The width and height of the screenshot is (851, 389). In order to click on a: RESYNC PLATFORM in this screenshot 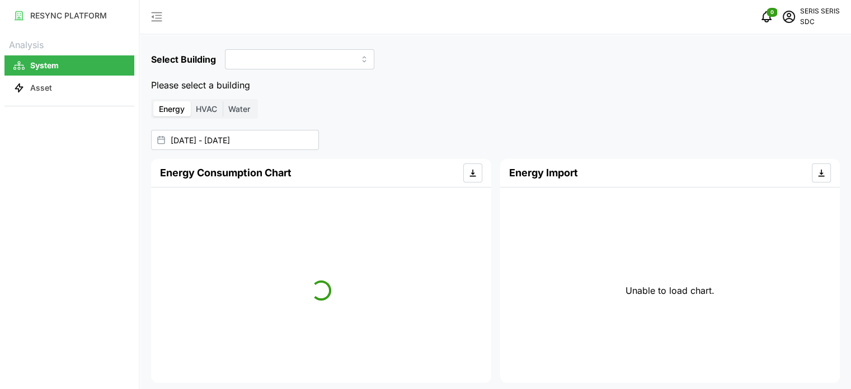, I will do `click(69, 16)`.